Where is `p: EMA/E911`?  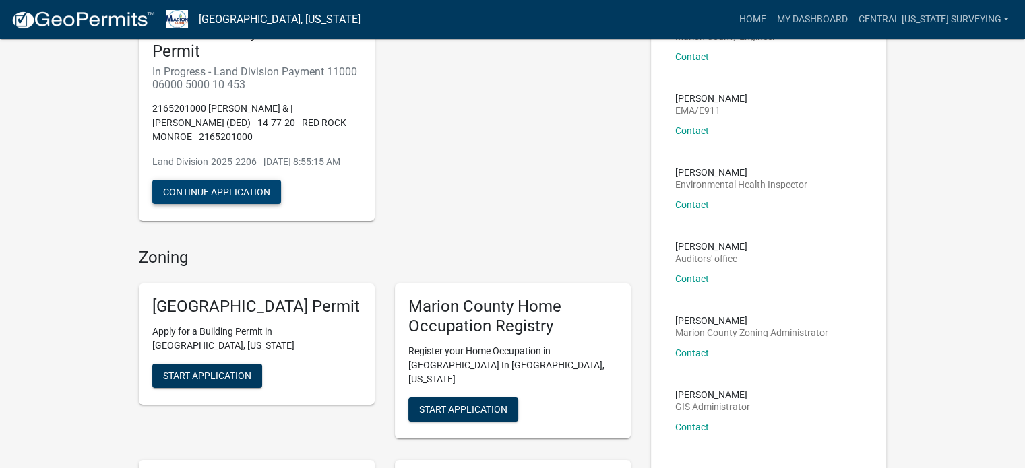
p: EMA/E911 is located at coordinates (711, 110).